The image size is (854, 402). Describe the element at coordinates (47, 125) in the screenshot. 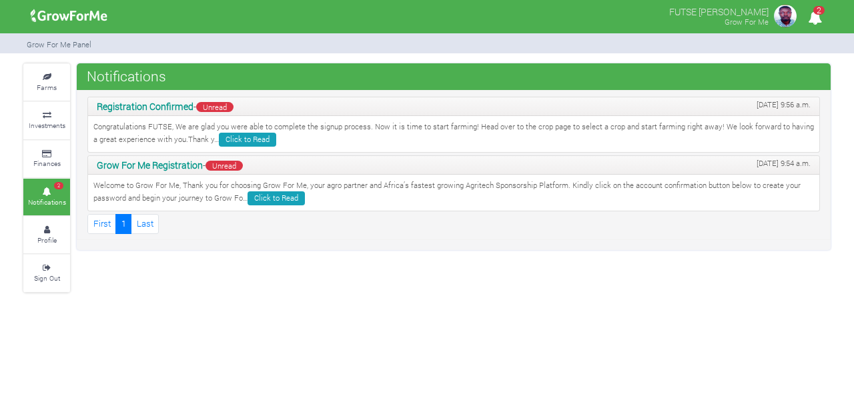

I see `small: Investments` at that location.